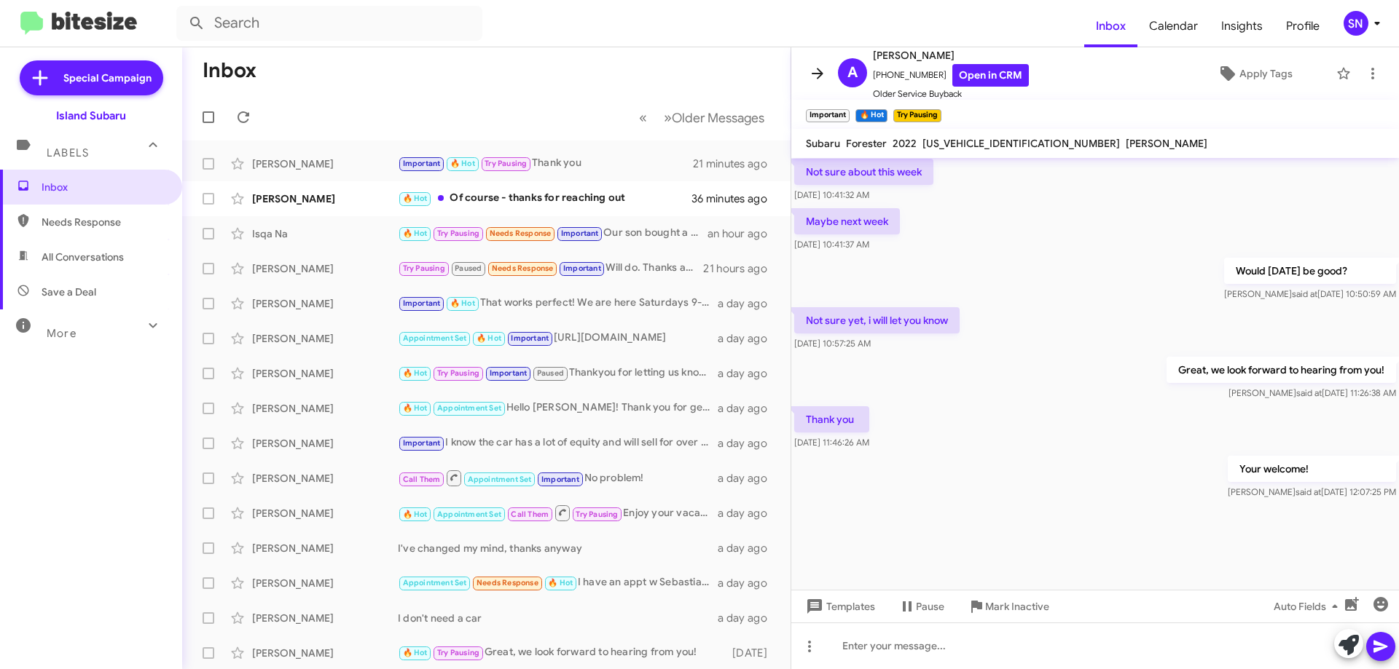  What do you see at coordinates (1173, 26) in the screenshot?
I see `span: Calendar` at bounding box center [1173, 26].